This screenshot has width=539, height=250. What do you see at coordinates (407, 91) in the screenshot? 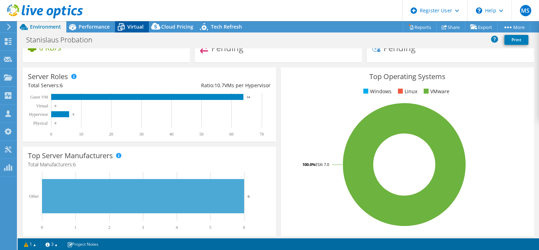
I see `li: Linux` at bounding box center [407, 91].